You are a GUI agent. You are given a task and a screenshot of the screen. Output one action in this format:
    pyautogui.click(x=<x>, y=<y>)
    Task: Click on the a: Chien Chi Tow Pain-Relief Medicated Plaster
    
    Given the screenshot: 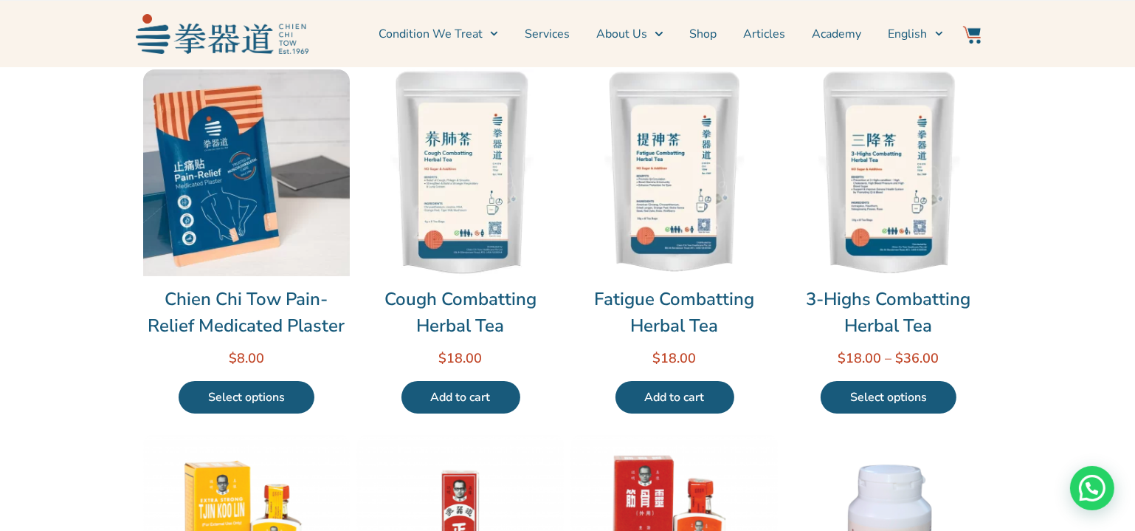 What is the action you would take?
    pyautogui.click(x=247, y=312)
    